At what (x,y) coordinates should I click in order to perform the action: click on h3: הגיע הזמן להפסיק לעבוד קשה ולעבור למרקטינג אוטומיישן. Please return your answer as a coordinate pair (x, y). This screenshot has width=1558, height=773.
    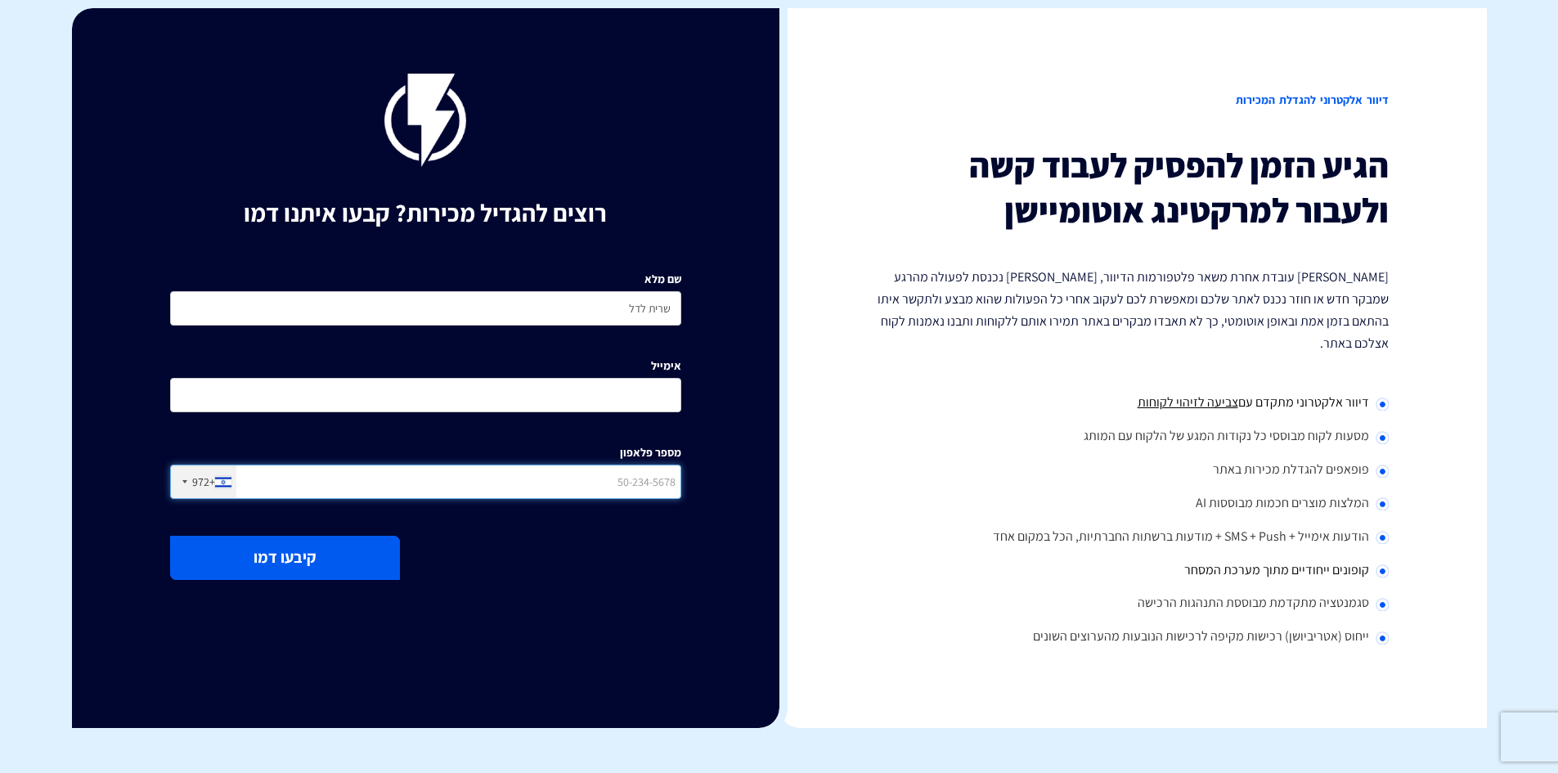
    Looking at the image, I should click on (1133, 187).